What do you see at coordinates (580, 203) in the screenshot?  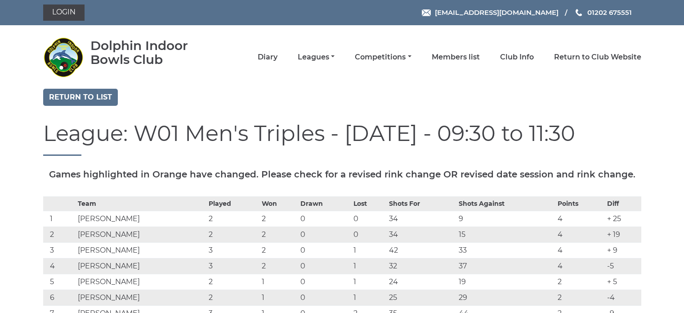 I see `th: Points` at bounding box center [580, 203].